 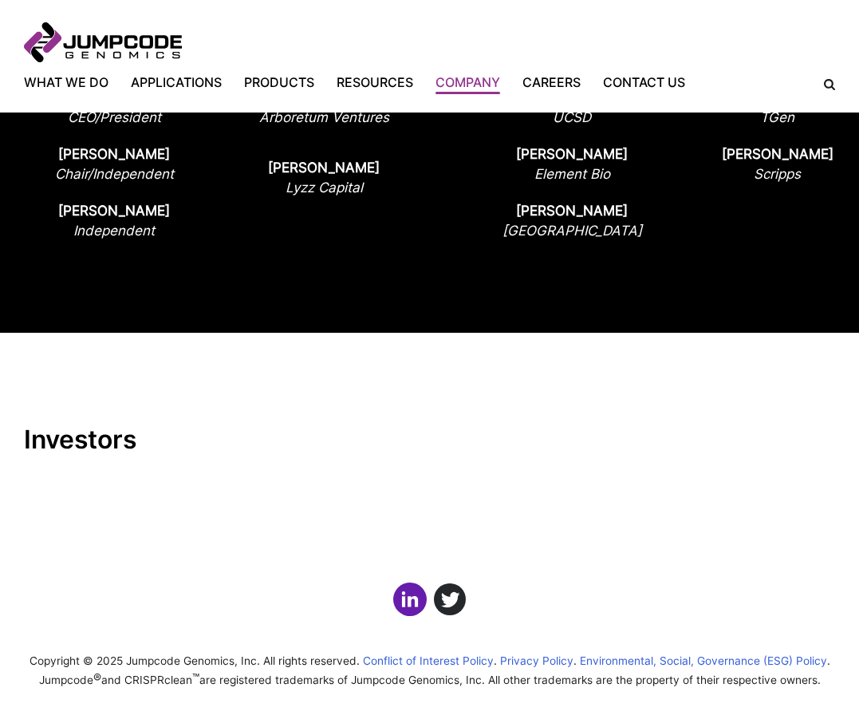 I want to click on a: Contact Us, so click(x=644, y=82).